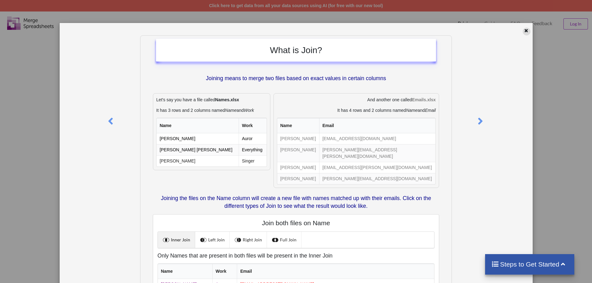 This screenshot has width=592, height=283. What do you see at coordinates (248, 240) in the screenshot?
I see `a: Right Join` at bounding box center [248, 240].